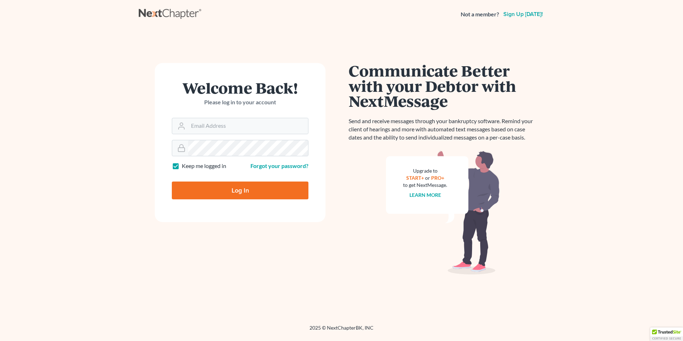 This screenshot has width=683, height=341. Describe the element at coordinates (443, 86) in the screenshot. I see `h1: Communicate Better with your Debtor with NextMessage` at that location.